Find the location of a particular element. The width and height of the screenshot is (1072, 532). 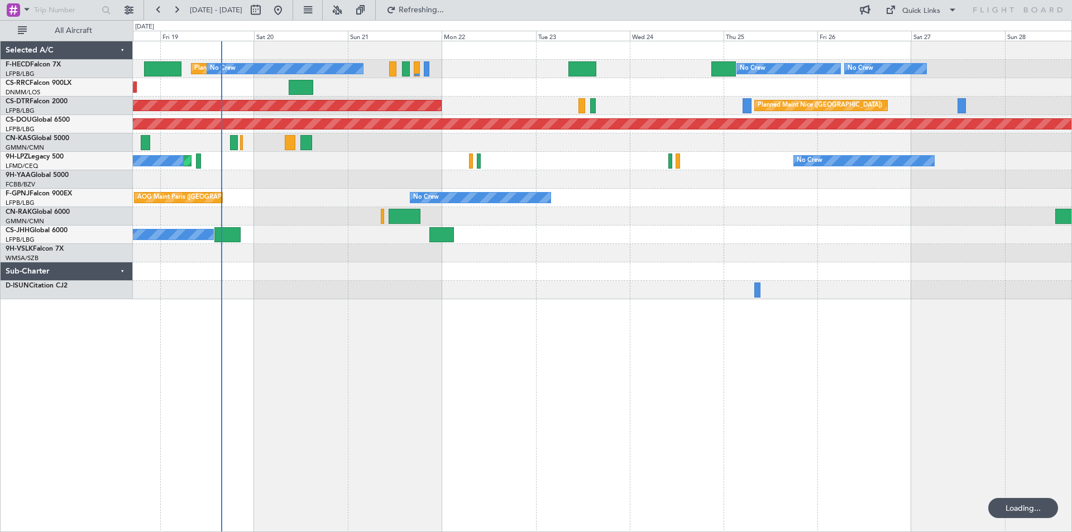

span: CS-JHH is located at coordinates (17, 231).